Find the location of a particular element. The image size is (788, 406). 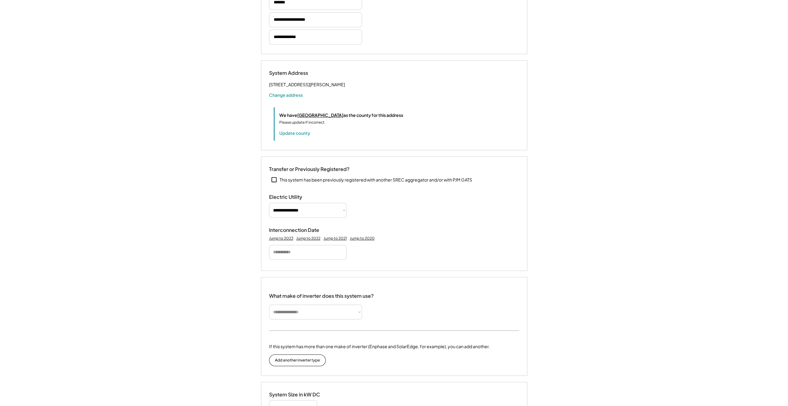

div: System Size in kW DC is located at coordinates (300, 395).